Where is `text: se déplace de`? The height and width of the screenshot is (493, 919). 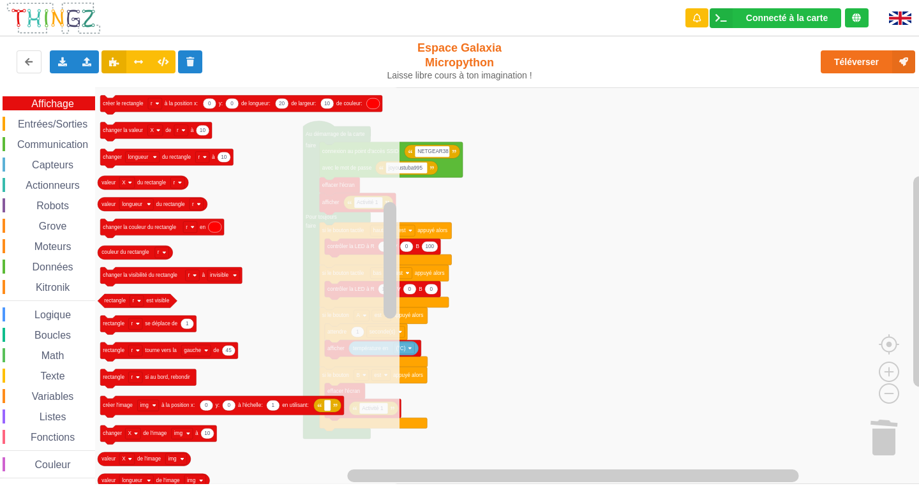
text: se déplace de is located at coordinates (161, 323).